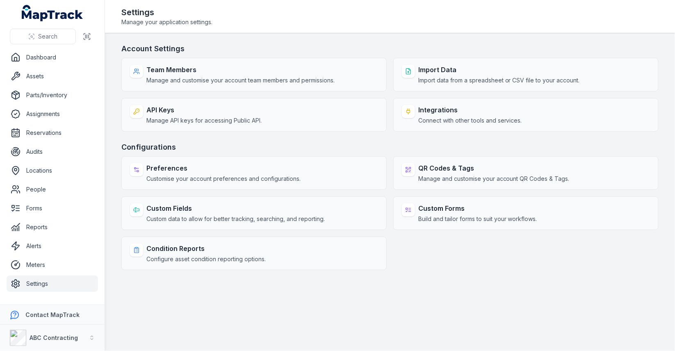 This screenshot has height=351, width=675. I want to click on span: Manage and customise your account team members and permissions., so click(240, 80).